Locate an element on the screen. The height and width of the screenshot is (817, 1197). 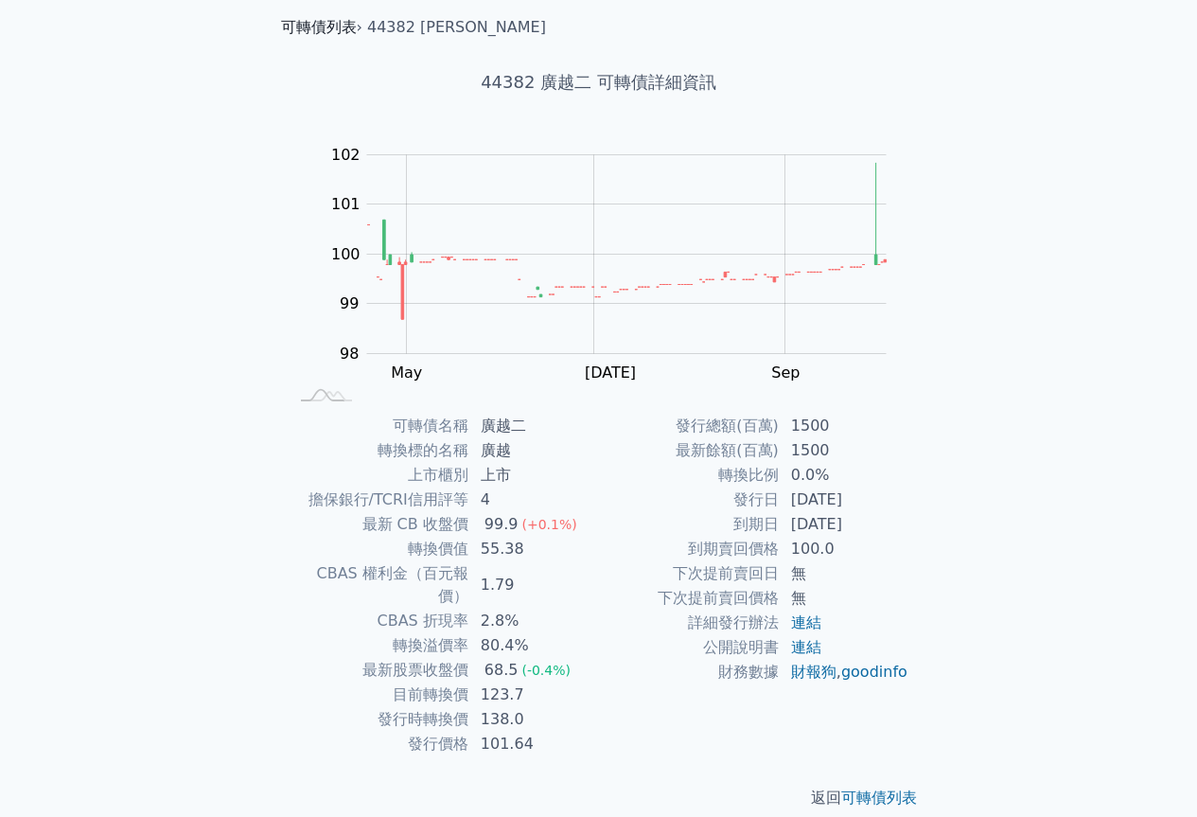
td: 到期賣回價格 is located at coordinates (689, 549).